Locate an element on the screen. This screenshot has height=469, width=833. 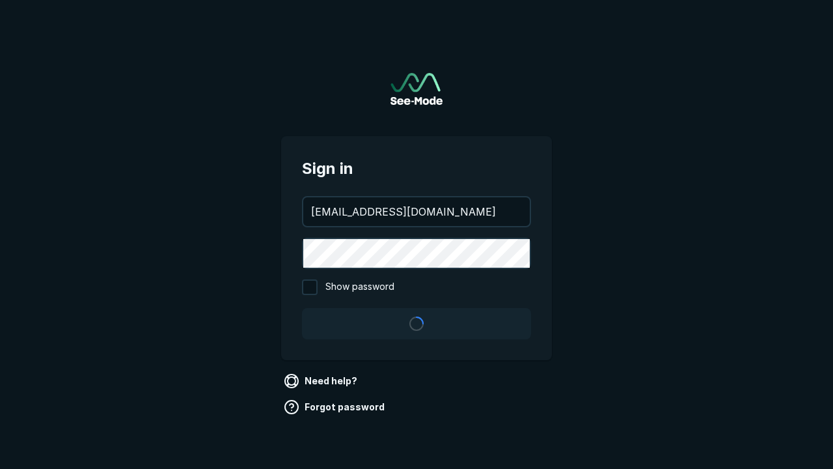
a: Forgot password is located at coordinates (335, 407).